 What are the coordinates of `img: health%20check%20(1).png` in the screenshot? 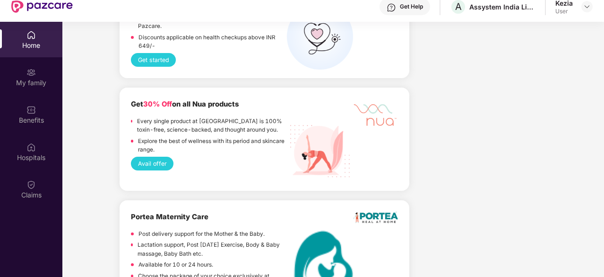 It's located at (320, 36).